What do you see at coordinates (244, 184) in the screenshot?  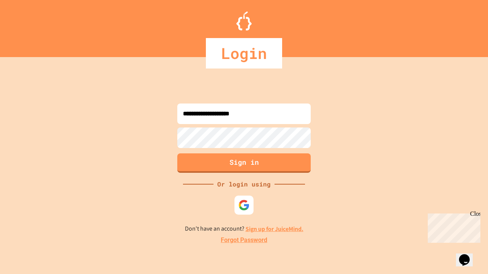 I see `div: Or login using` at bounding box center [244, 184].